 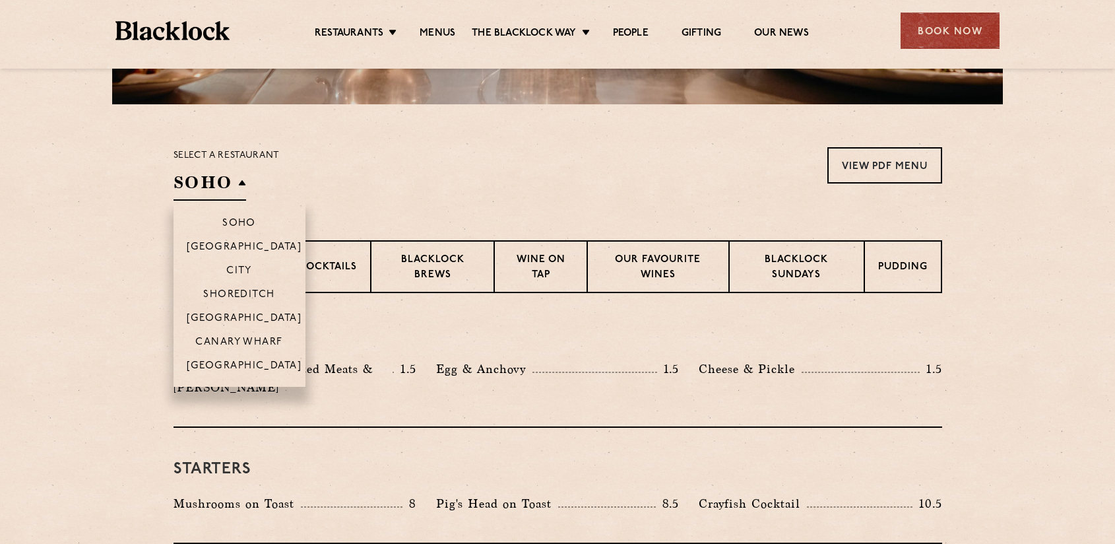 What do you see at coordinates (885, 165) in the screenshot?
I see `a: View PDF Menu` at bounding box center [885, 165].